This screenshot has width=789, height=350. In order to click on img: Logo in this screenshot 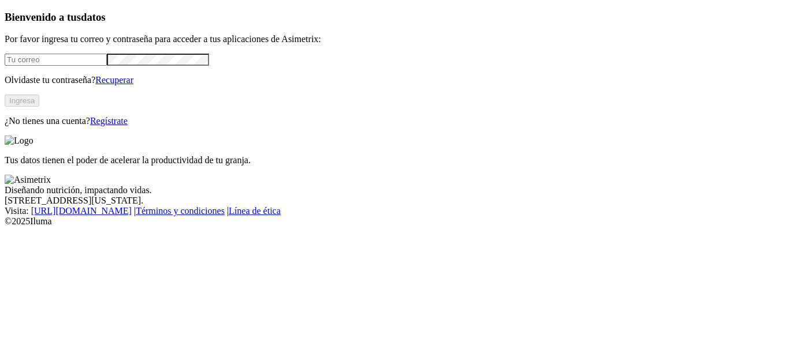, I will do `click(19, 141)`.